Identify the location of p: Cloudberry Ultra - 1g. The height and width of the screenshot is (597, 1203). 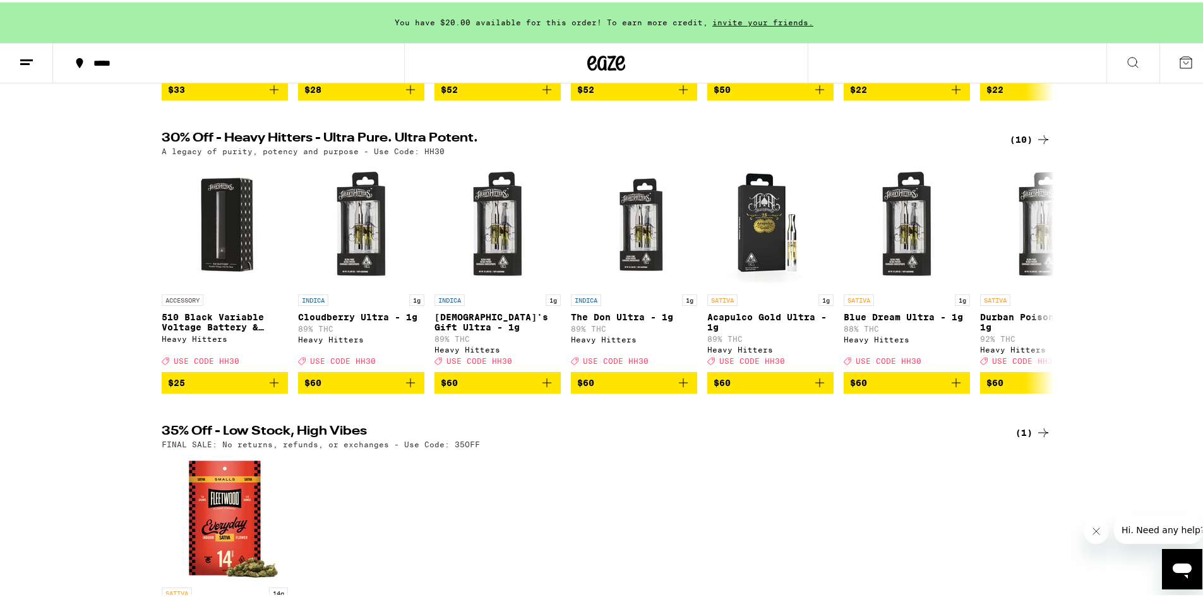
(361, 315).